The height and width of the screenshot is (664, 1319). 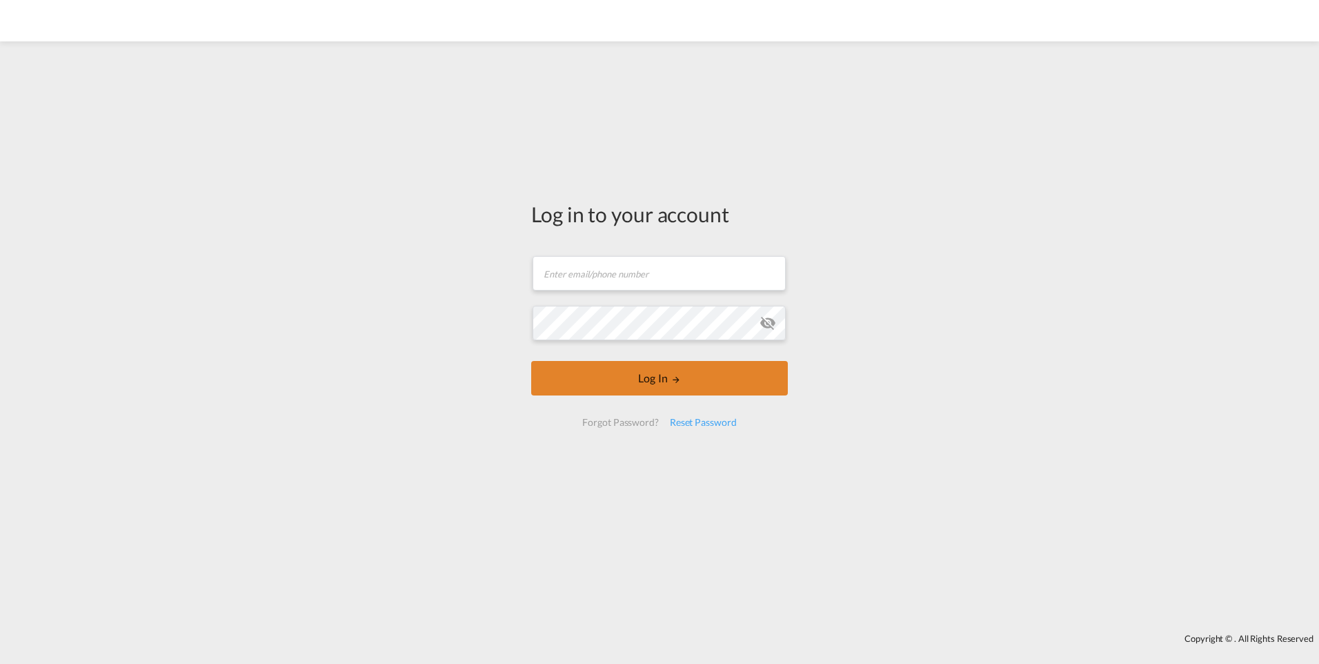 I want to click on md-icon: icon-eye-off, so click(x=768, y=323).